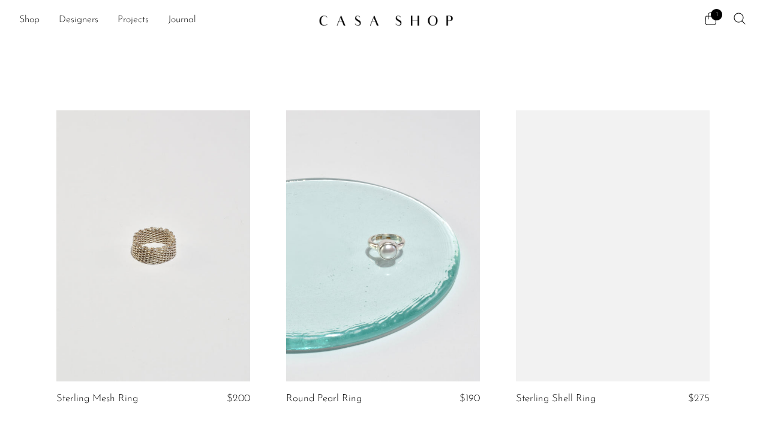 The image size is (766, 421). I want to click on span: $190, so click(470, 398).